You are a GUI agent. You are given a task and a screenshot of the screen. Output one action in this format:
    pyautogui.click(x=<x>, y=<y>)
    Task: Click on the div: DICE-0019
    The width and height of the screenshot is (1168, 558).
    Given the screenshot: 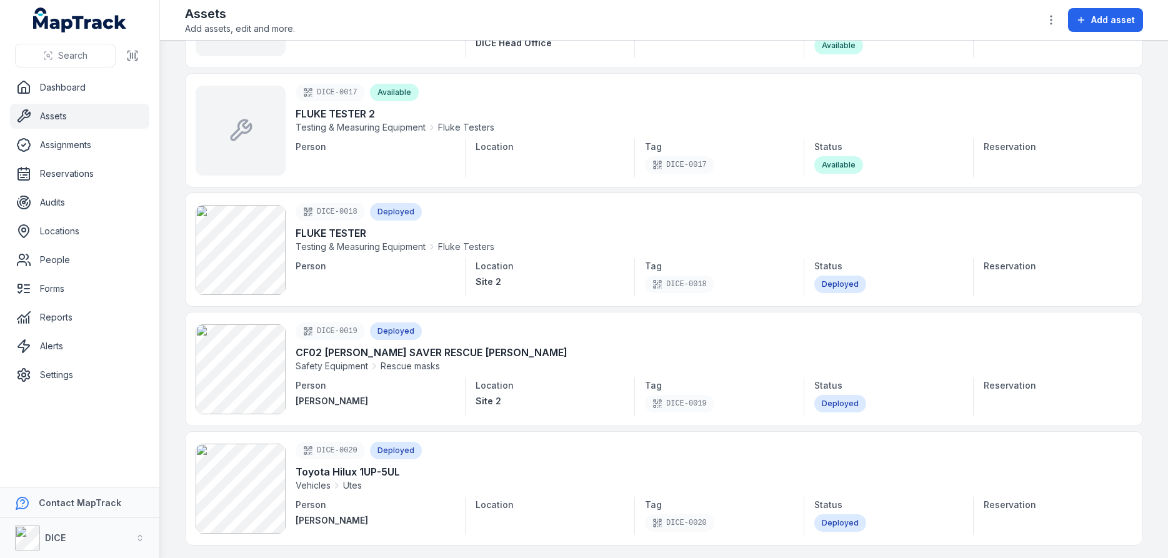 What is the action you would take?
    pyautogui.click(x=679, y=404)
    